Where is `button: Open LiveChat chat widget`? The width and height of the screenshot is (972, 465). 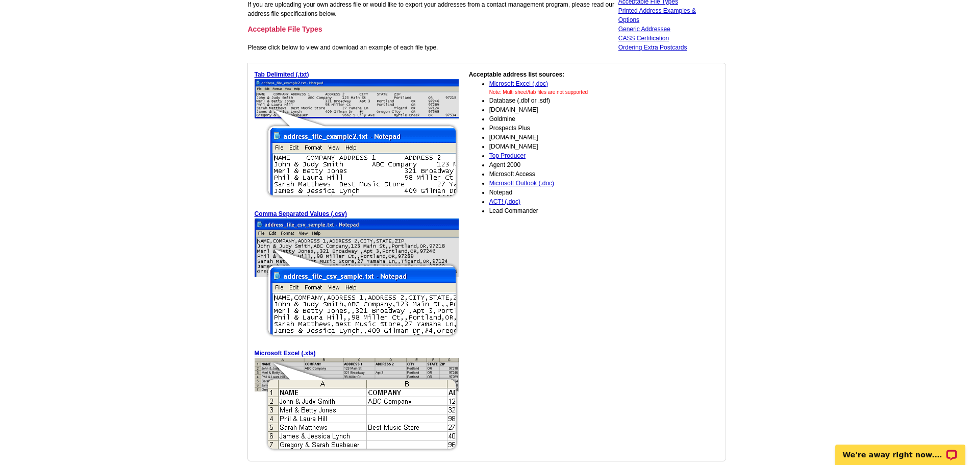 button: Open LiveChat chat widget is located at coordinates (123, 22).